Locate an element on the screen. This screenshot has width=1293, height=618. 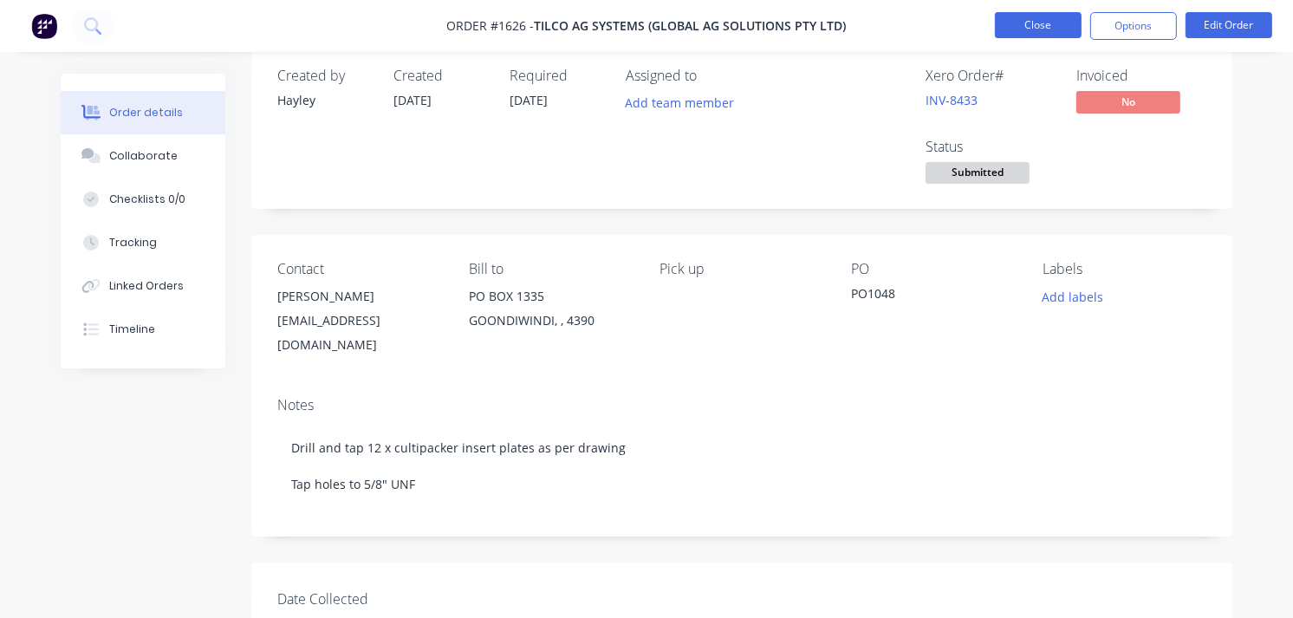
button: Edit Order is located at coordinates (1229, 25).